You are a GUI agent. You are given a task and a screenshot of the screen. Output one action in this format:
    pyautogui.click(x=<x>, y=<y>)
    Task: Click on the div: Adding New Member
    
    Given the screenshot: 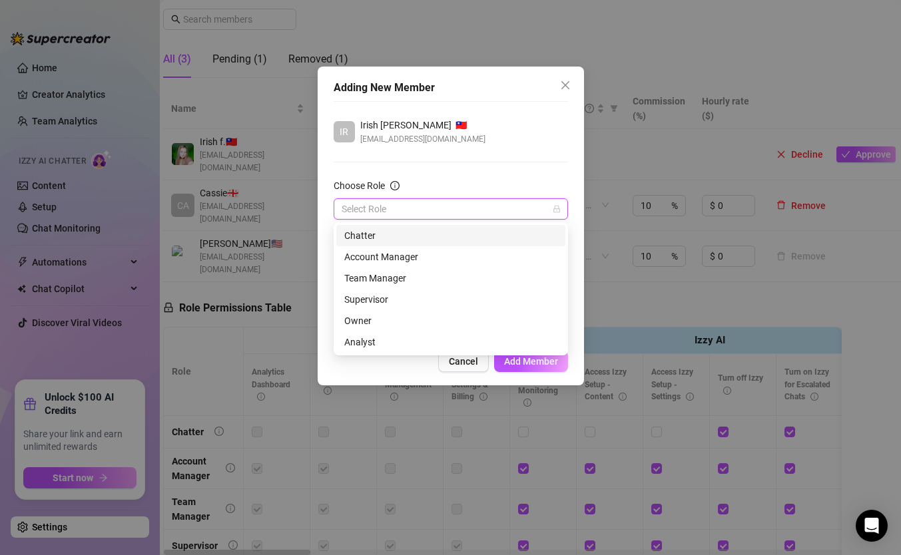 What is the action you would take?
    pyautogui.click(x=451, y=88)
    